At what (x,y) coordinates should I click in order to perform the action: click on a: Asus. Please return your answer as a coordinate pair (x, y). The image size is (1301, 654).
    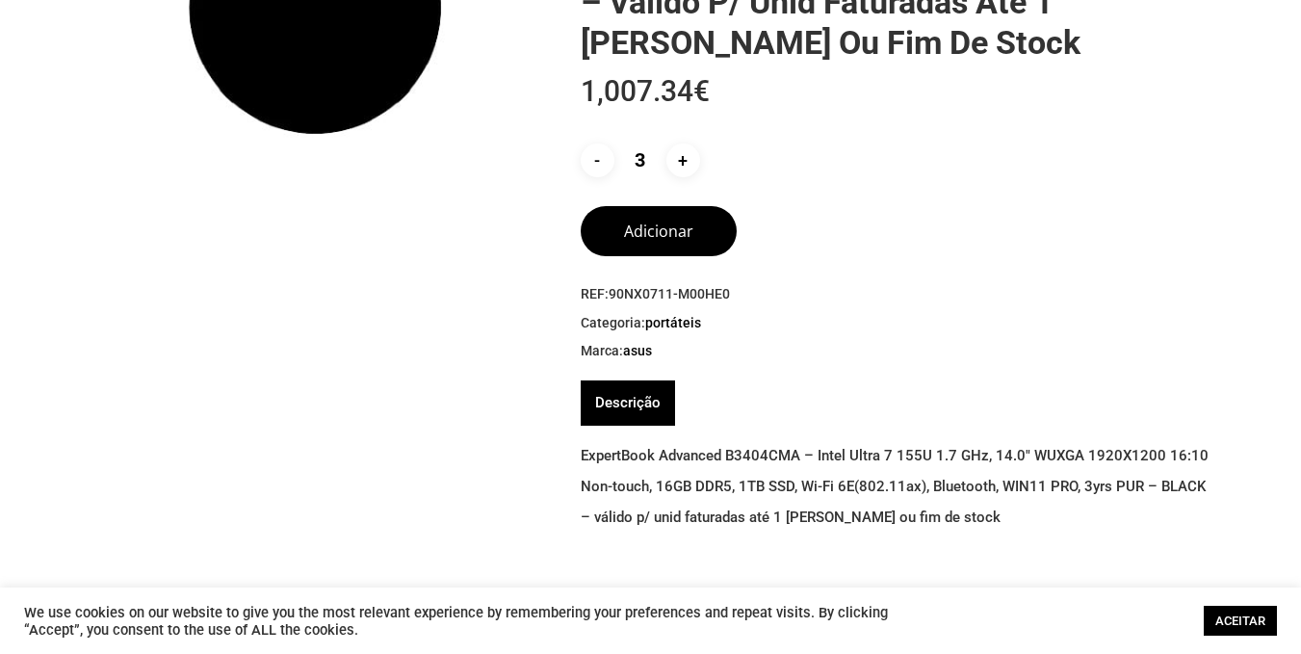
    Looking at the image, I should click on (638, 351).